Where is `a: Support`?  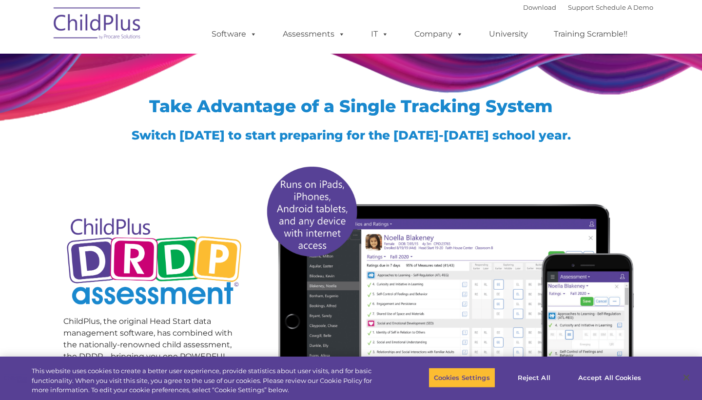
a: Support is located at coordinates (581, 7).